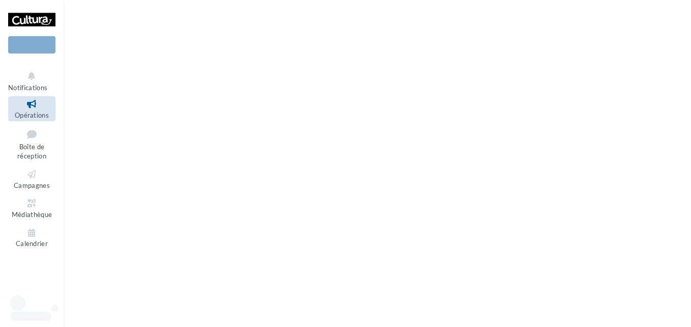  Describe the element at coordinates (32, 208) in the screenshot. I see `a: Médiathèque` at that location.